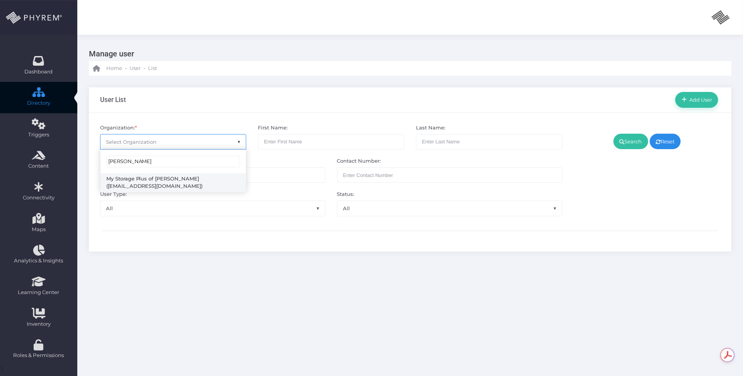 The height and width of the screenshot is (376, 743). What do you see at coordinates (39, 166) in the screenshot?
I see `span: Content` at bounding box center [39, 166].